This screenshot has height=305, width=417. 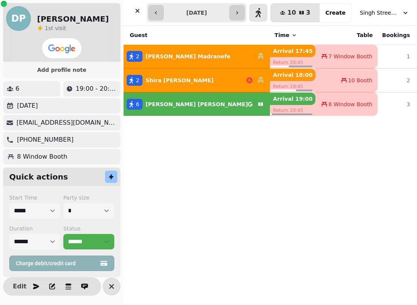 I want to click on span: Add profile note, so click(x=62, y=70).